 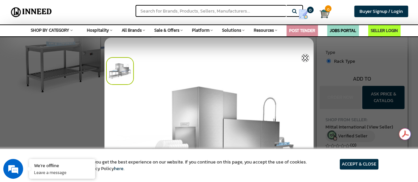 I want to click on a: here, so click(x=119, y=169).